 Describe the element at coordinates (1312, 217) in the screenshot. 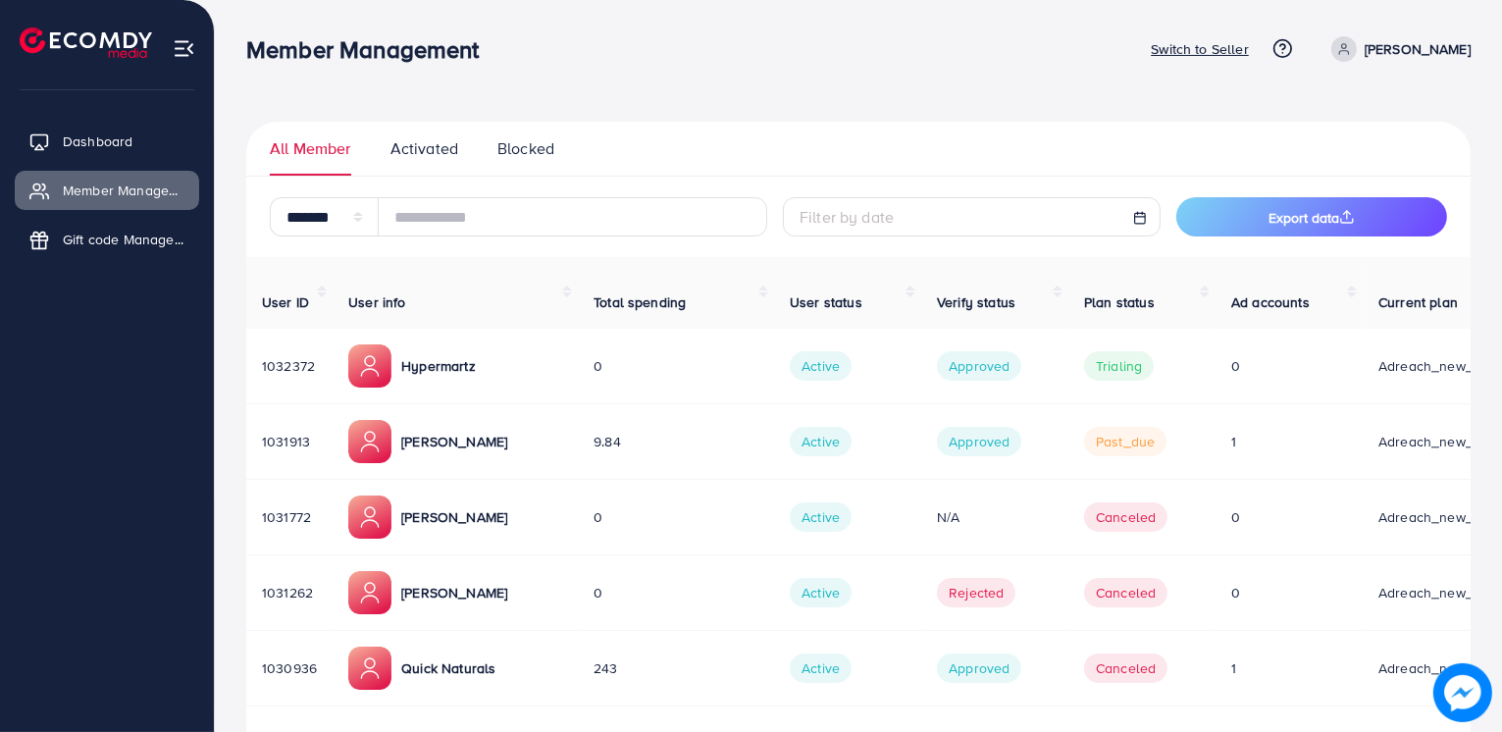

I see `button: Export data` at that location.